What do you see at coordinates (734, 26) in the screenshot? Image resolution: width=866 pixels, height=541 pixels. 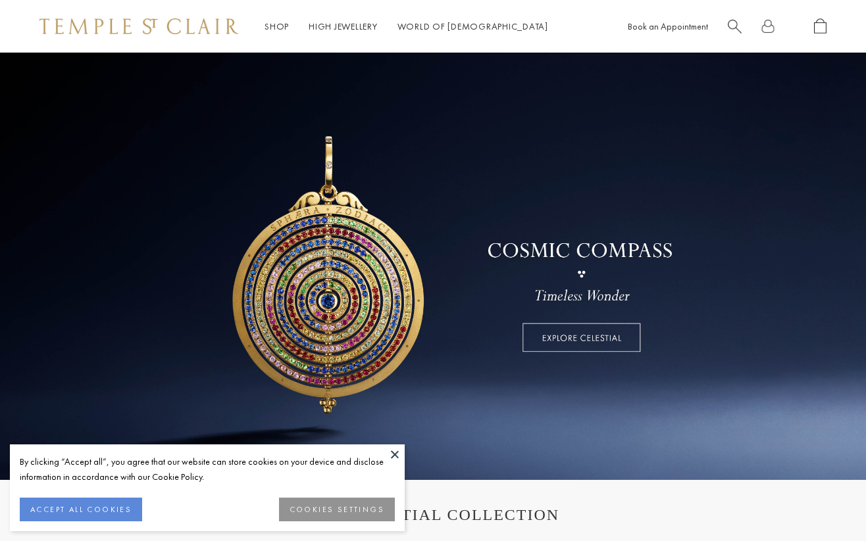 I see `a: Search` at bounding box center [734, 26].